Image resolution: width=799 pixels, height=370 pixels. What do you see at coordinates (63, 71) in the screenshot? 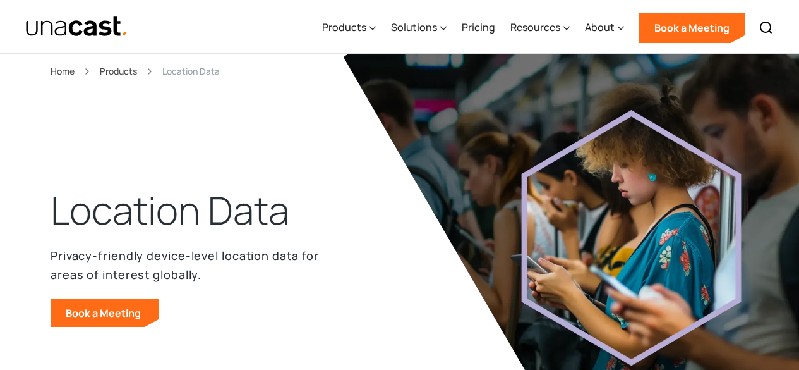
I see `a: Home` at bounding box center [63, 71].